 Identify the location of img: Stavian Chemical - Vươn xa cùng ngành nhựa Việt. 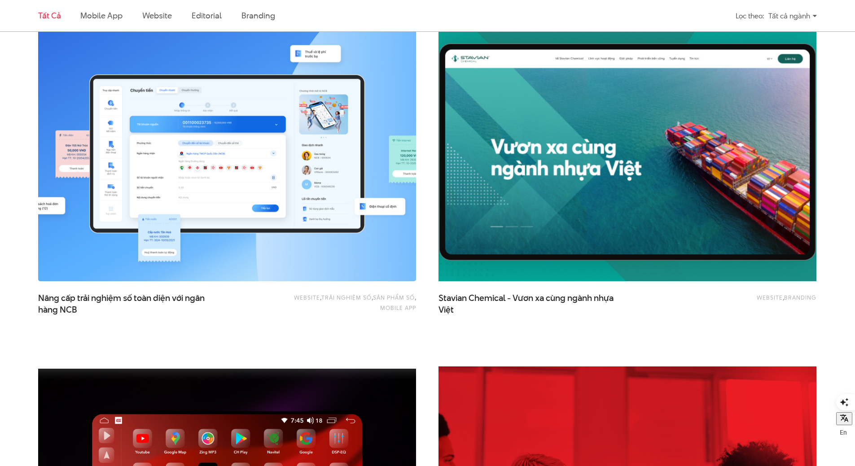
(628, 155).